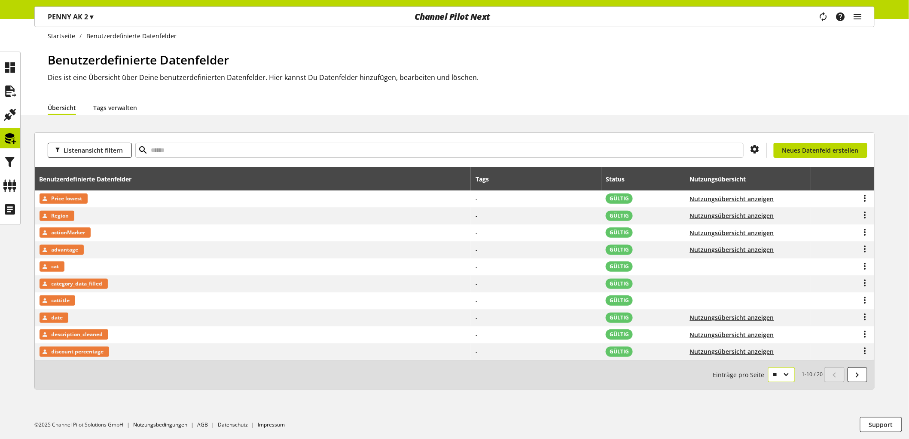 This screenshot has height=439, width=909. What do you see at coordinates (455, 17) in the screenshot?
I see `nav: main navigation` at bounding box center [455, 17].